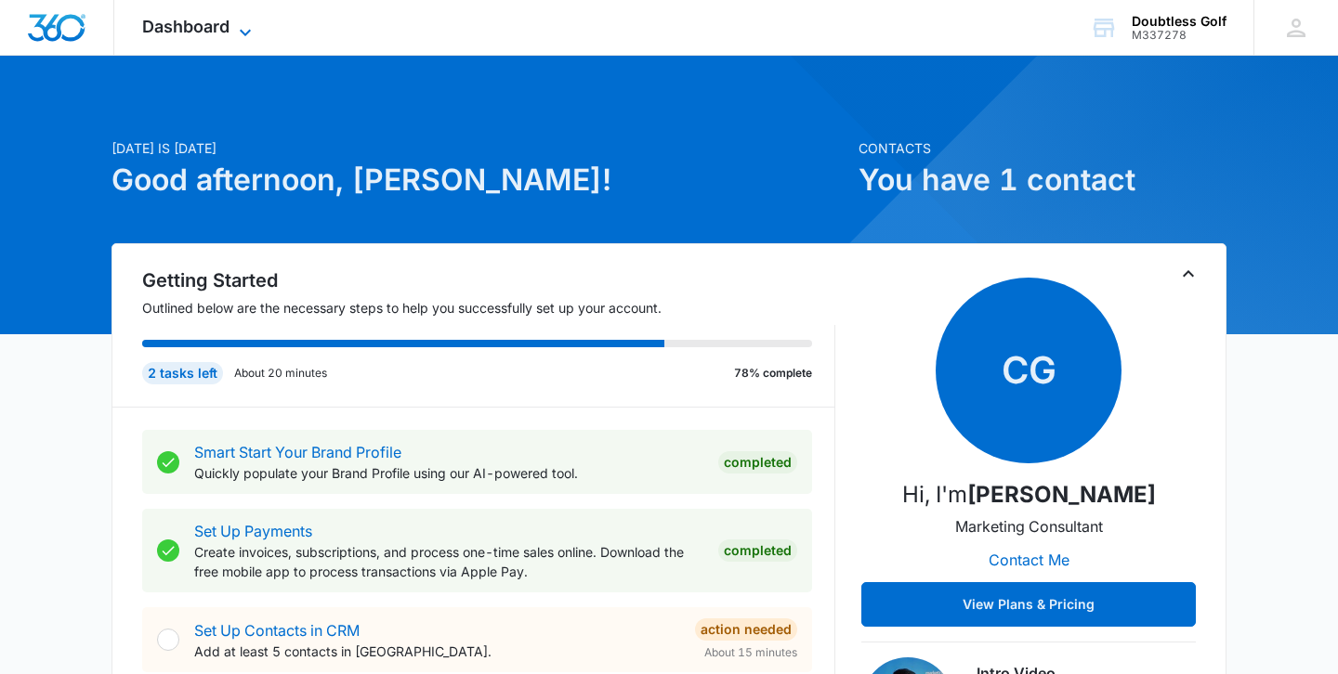 The height and width of the screenshot is (674, 1338). I want to click on p: Contacts, so click(1042, 148).